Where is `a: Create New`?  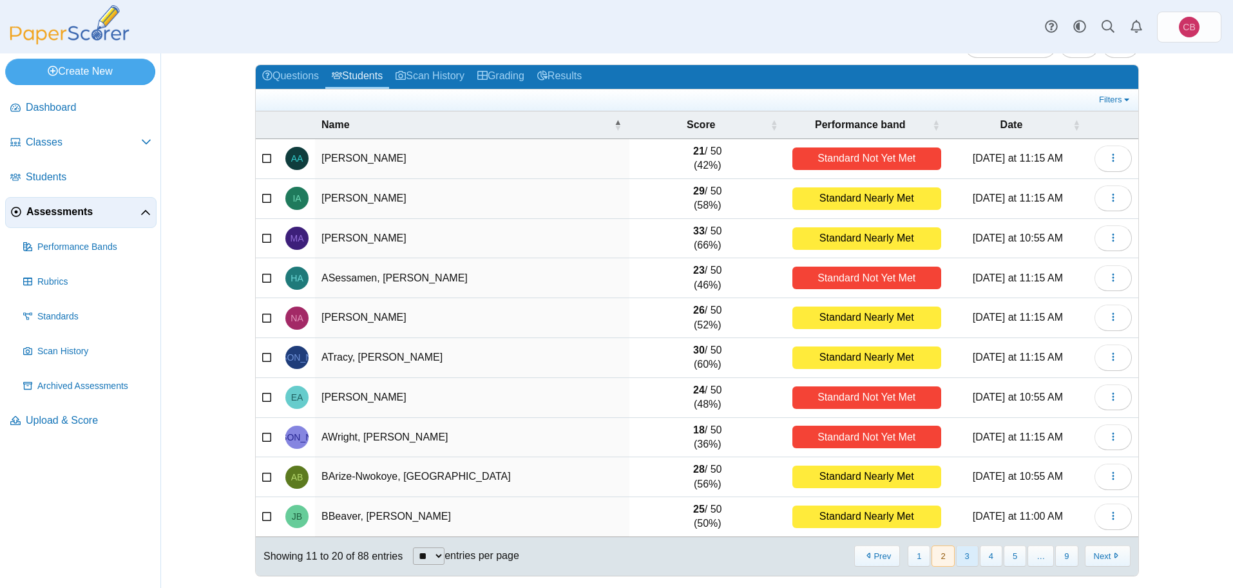 a: Create New is located at coordinates (80, 72).